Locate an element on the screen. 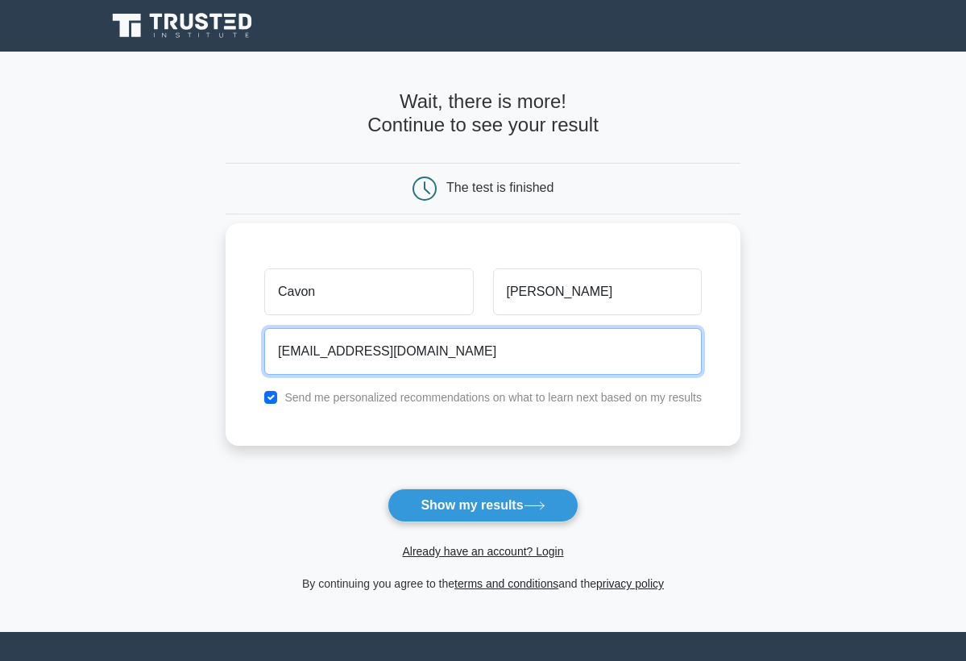 The image size is (966, 661). h4: Wait, there is more! Continue to see your result is located at coordinates (483, 114).